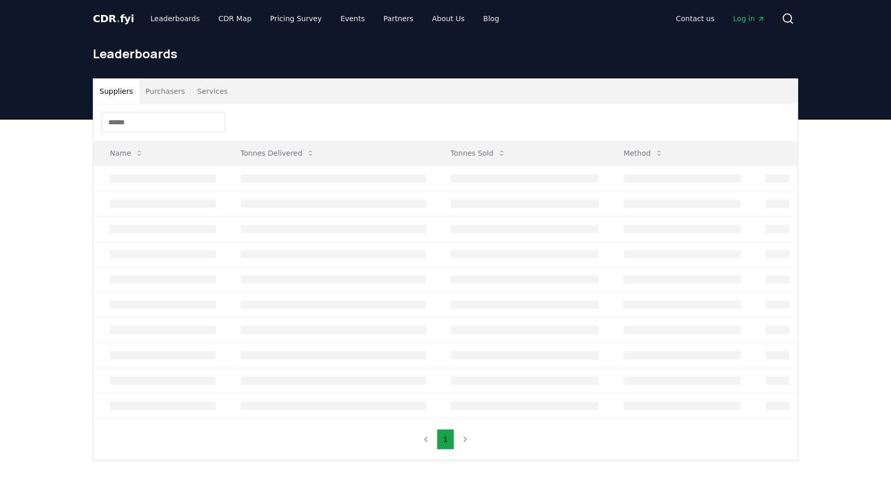 This screenshot has width=891, height=494. What do you see at coordinates (113, 19) in the screenshot?
I see `a: CDR.fyi` at bounding box center [113, 19].